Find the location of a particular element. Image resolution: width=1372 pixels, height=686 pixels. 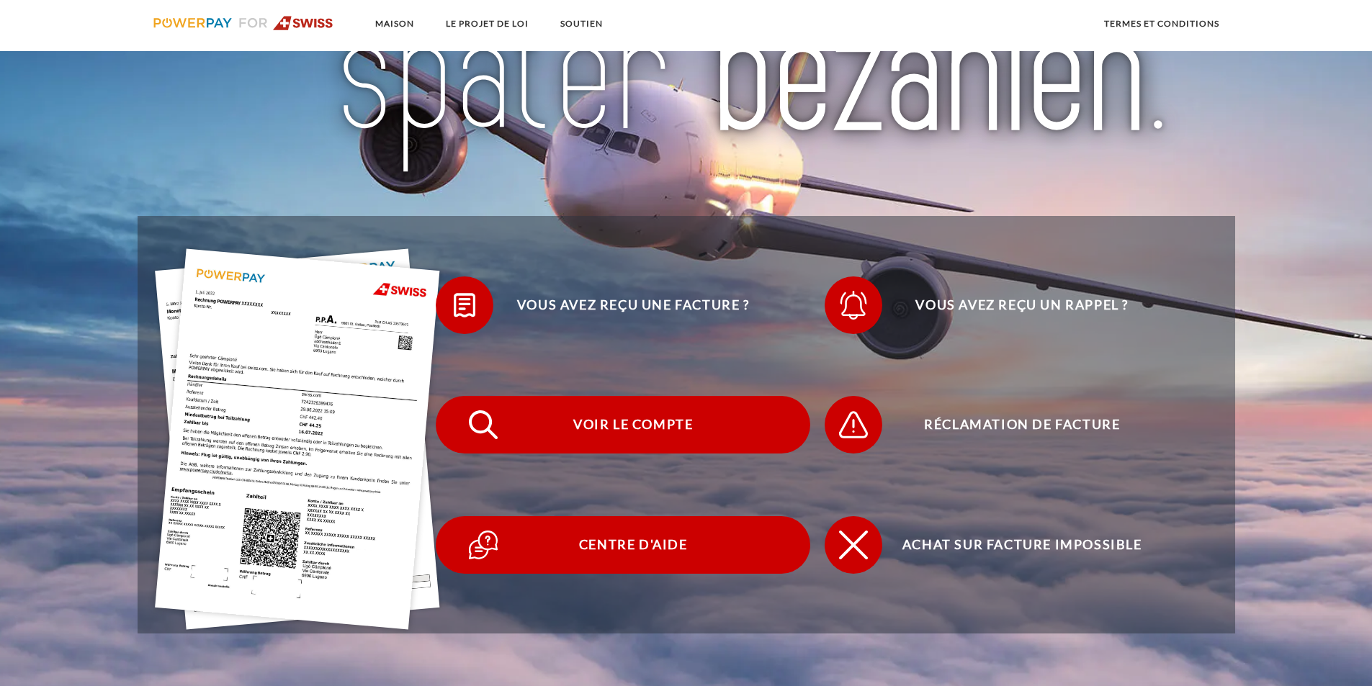

img: qb_close.svg is located at coordinates (853, 545).